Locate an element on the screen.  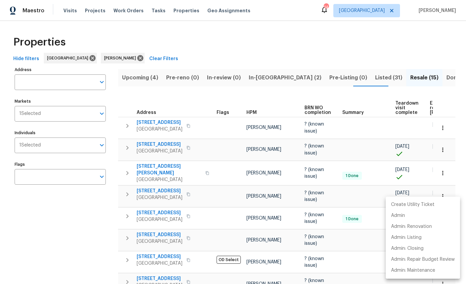
p: Create Utility Ticket is located at coordinates (413, 204).